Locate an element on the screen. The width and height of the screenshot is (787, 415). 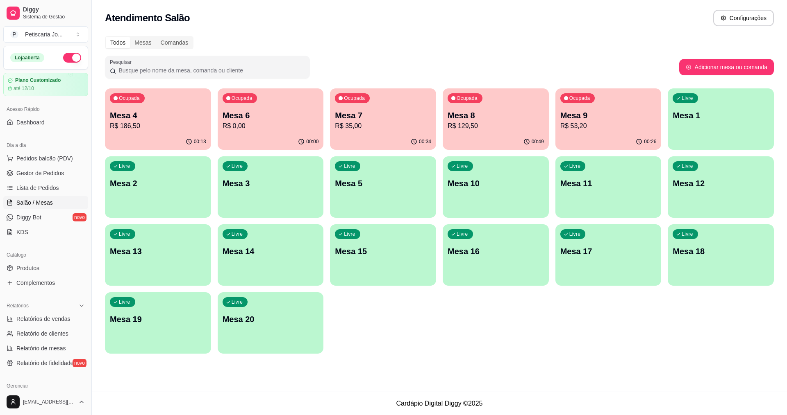
span: Dashboard is located at coordinates (30, 123).